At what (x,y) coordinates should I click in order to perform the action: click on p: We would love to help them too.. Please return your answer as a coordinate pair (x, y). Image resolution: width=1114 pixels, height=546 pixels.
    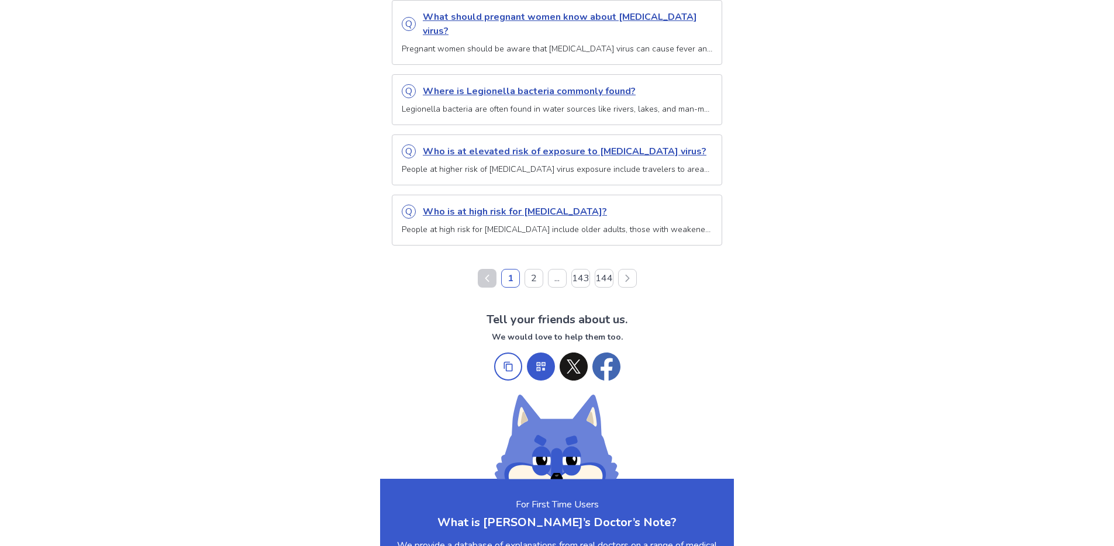
    Looking at the image, I should click on (557, 337).